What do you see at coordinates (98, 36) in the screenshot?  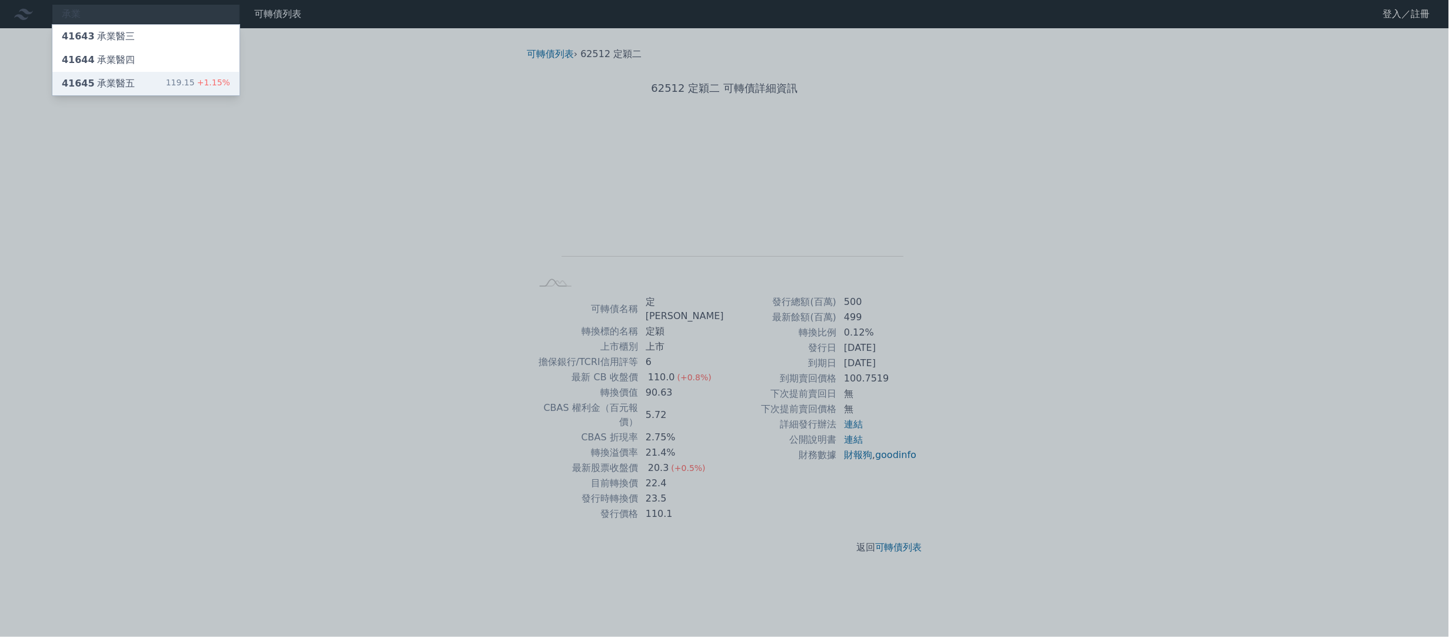 I see `div: 承業醫三` at bounding box center [98, 36].